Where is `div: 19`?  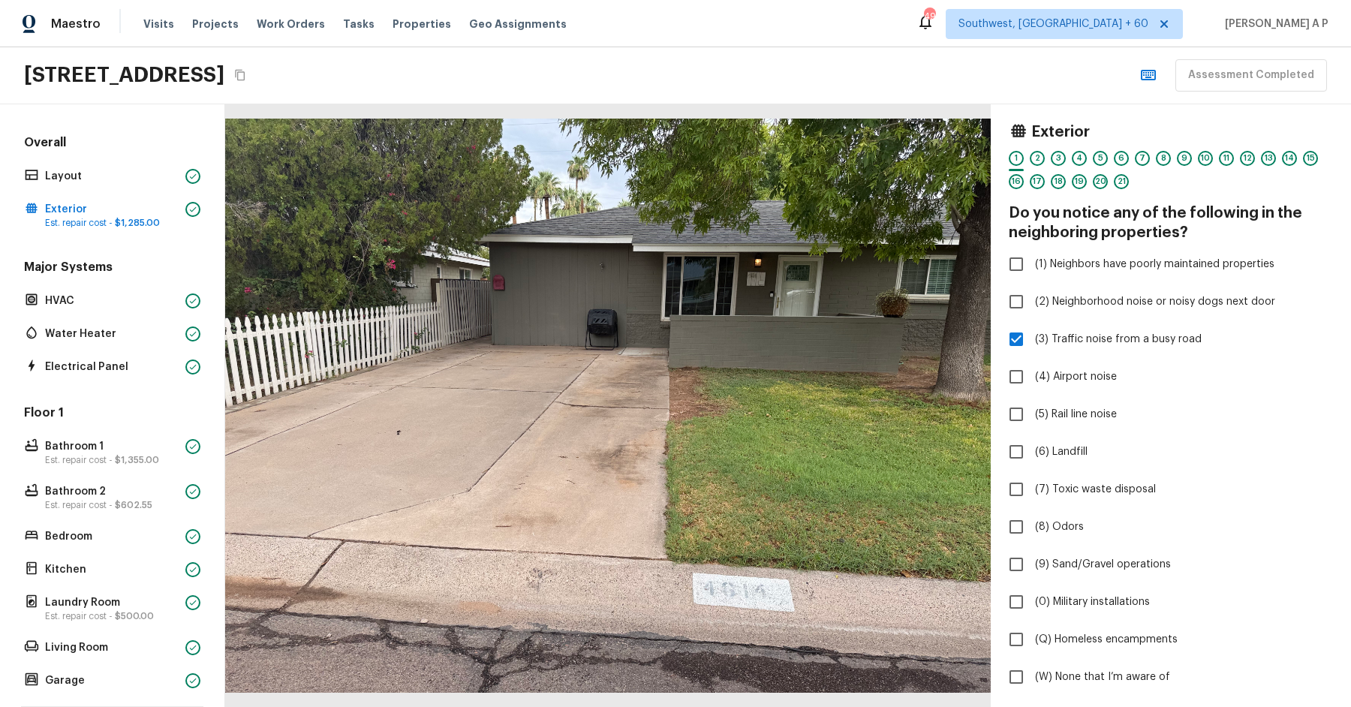 div: 19 is located at coordinates (1080, 182).